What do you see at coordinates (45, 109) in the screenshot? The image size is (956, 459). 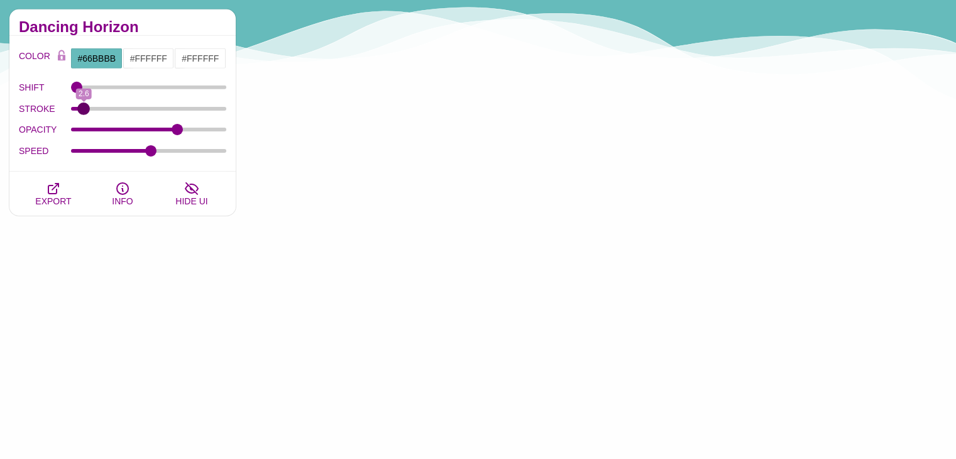 I see `label: STROKE` at bounding box center [45, 109].